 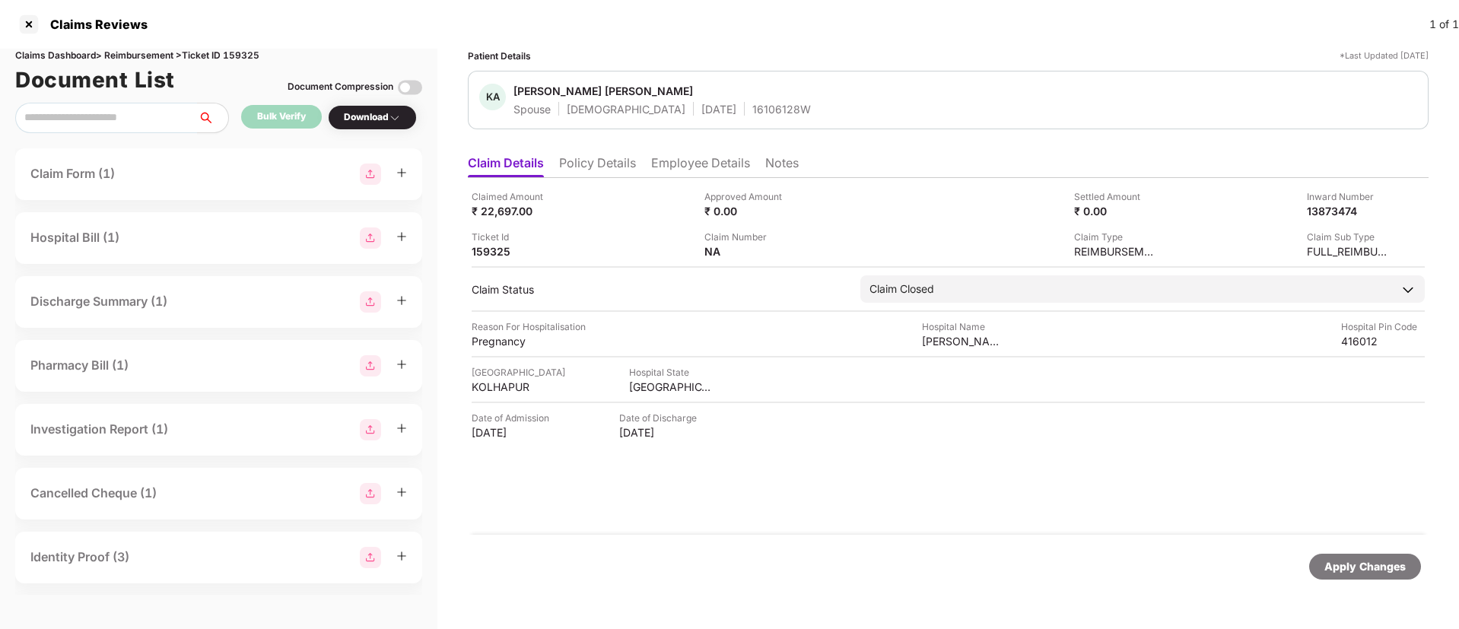 What do you see at coordinates (514, 196) in the screenshot?
I see `div: Claimed Amount` at bounding box center [514, 196].